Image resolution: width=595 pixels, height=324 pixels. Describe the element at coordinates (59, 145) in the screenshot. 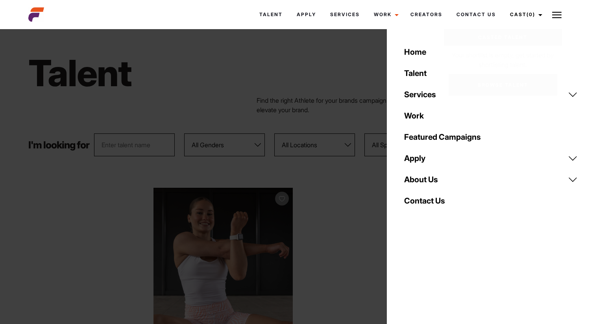

I see `p: I'm looking for` at that location.